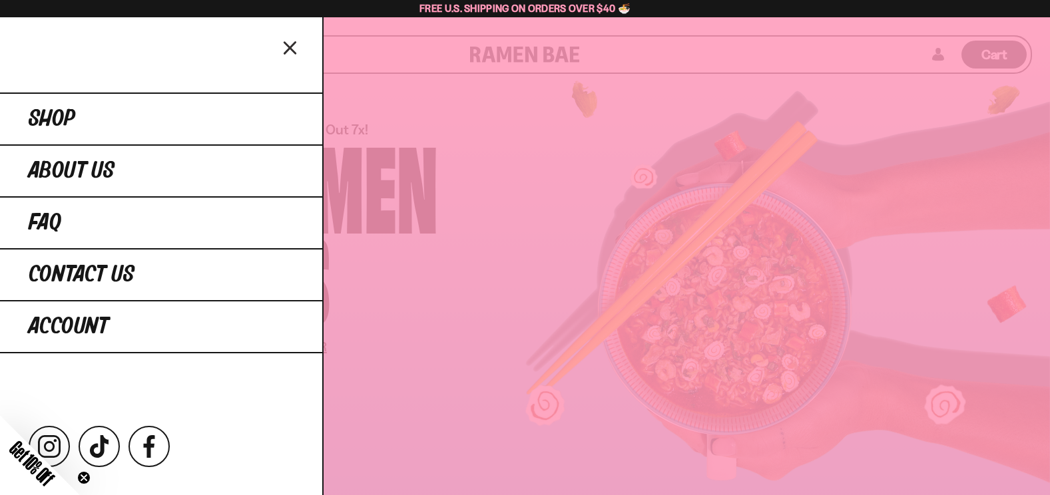 The width and height of the screenshot is (1050, 495). I want to click on span: Shop, so click(52, 119).